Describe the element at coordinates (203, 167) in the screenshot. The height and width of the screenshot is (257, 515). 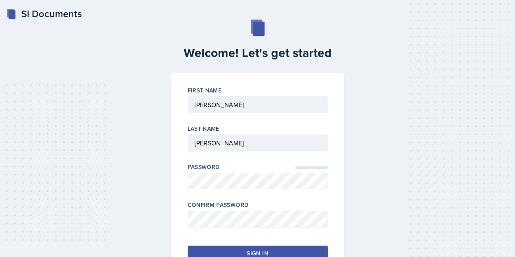
I see `label: Password` at that location.